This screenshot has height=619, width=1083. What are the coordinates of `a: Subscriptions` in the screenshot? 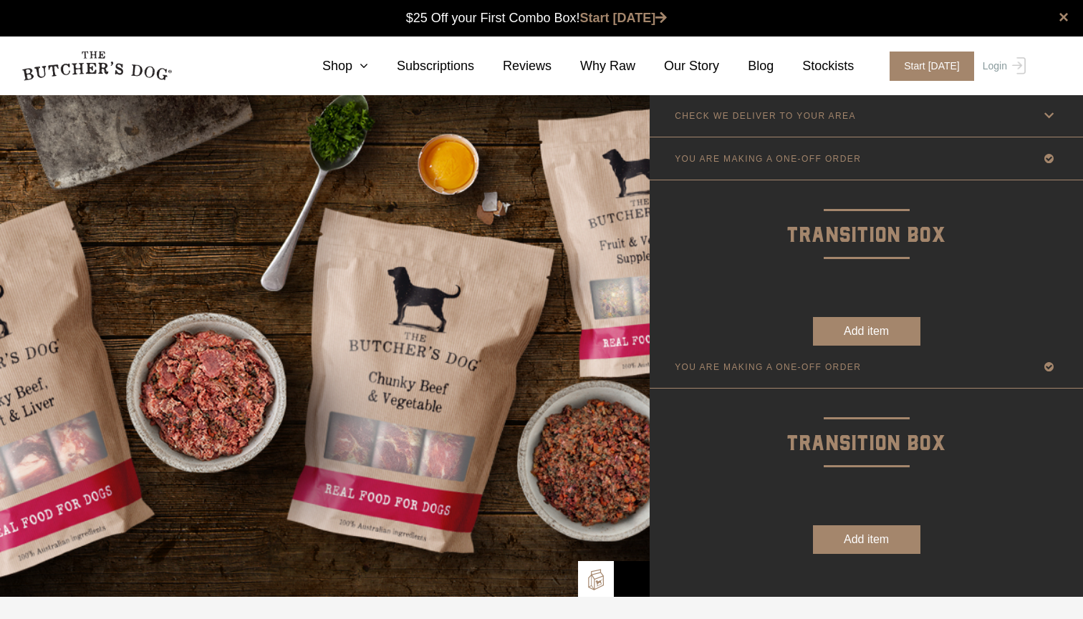 It's located at (421, 66).